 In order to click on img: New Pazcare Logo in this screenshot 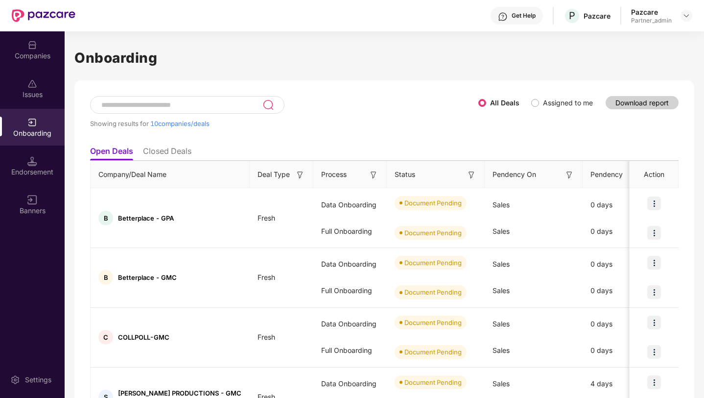, I will do `click(44, 16)`.